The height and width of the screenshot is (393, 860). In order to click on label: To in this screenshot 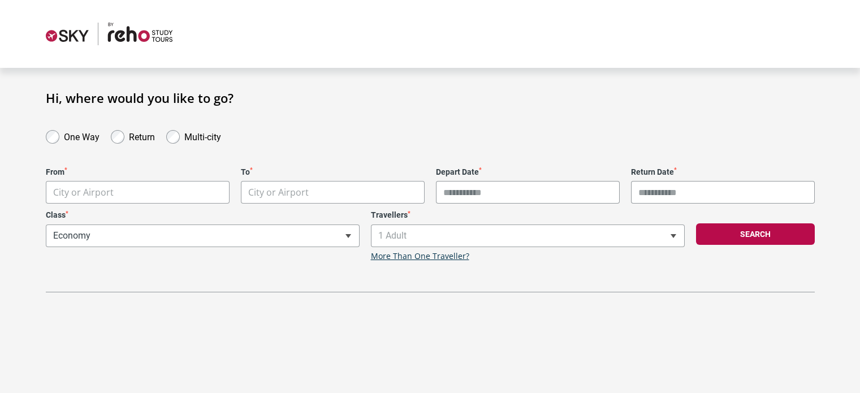, I will do `click(332, 172)`.